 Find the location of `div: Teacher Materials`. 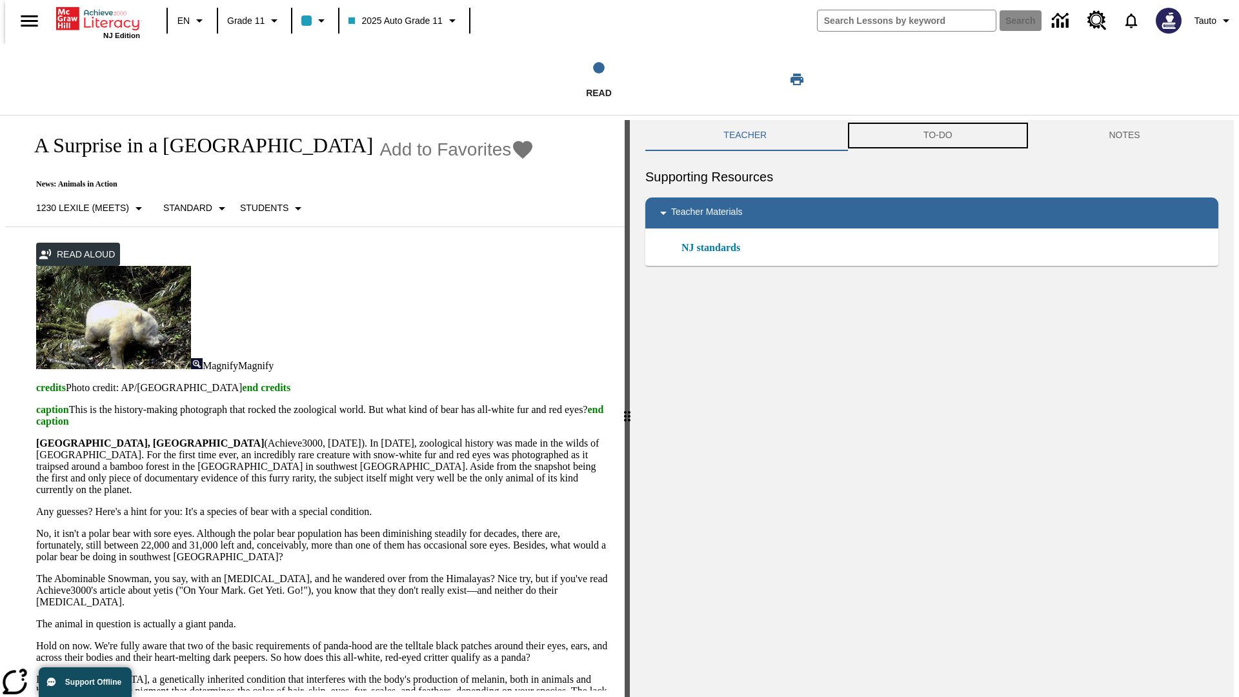

div: Teacher Materials is located at coordinates (932, 213).